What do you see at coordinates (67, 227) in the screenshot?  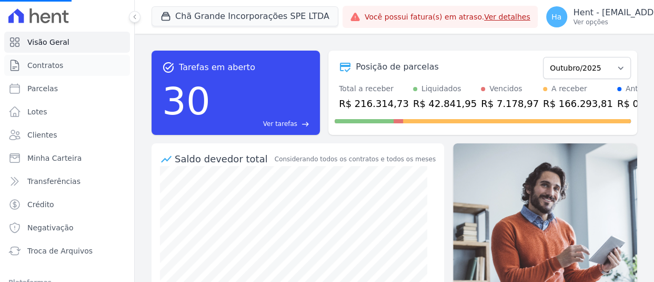 I see `a: Negativação` at bounding box center [67, 227].